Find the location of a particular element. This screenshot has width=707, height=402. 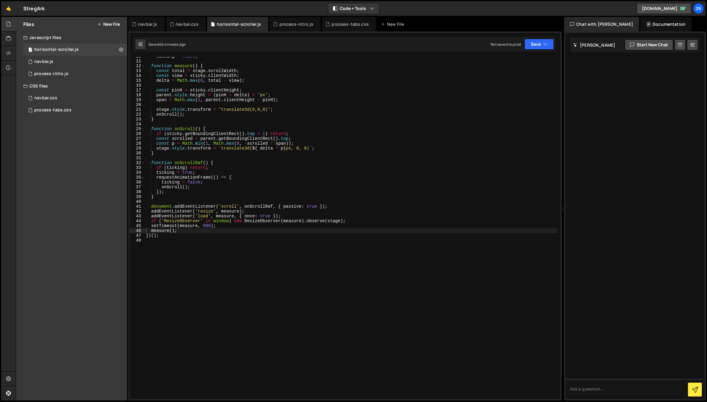

div: 39 is located at coordinates (137, 197).